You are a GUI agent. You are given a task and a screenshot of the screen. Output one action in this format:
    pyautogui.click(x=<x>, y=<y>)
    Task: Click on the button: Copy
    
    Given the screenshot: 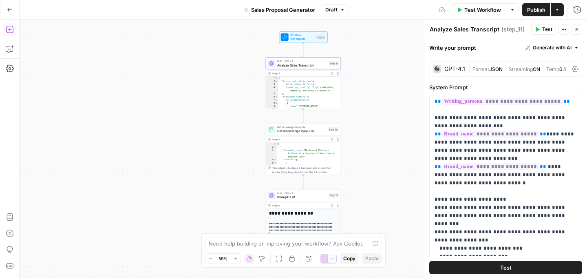 What is the action you would take?
    pyautogui.click(x=349, y=258)
    